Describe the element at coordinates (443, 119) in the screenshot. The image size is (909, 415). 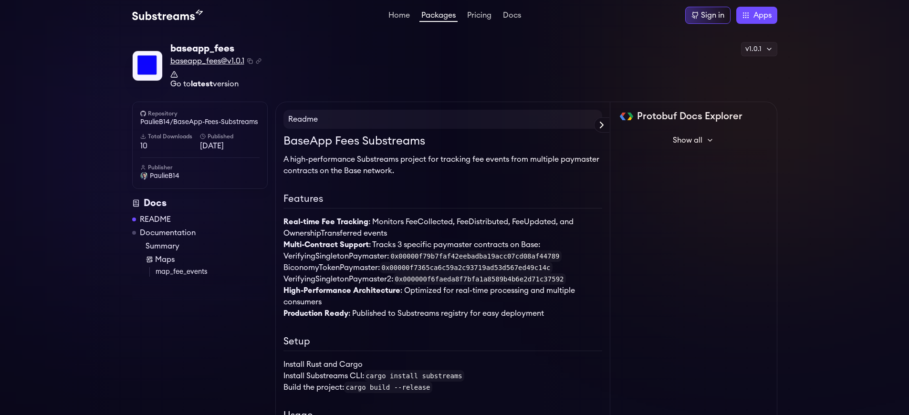
I see `h4: Readme` at that location.